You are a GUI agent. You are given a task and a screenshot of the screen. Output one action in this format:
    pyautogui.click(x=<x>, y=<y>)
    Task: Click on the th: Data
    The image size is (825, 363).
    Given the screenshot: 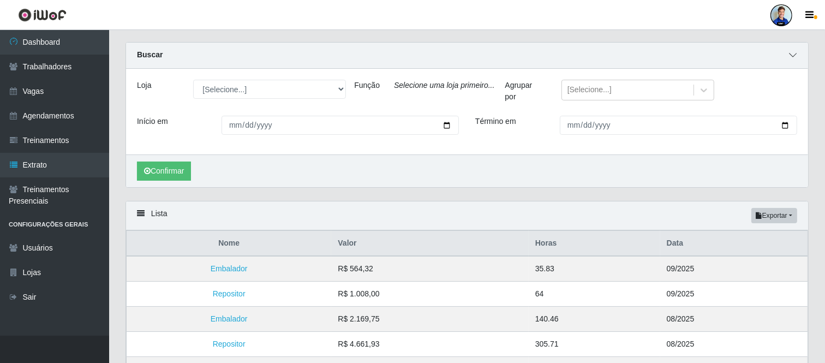 What is the action you would take?
    pyautogui.click(x=734, y=243)
    